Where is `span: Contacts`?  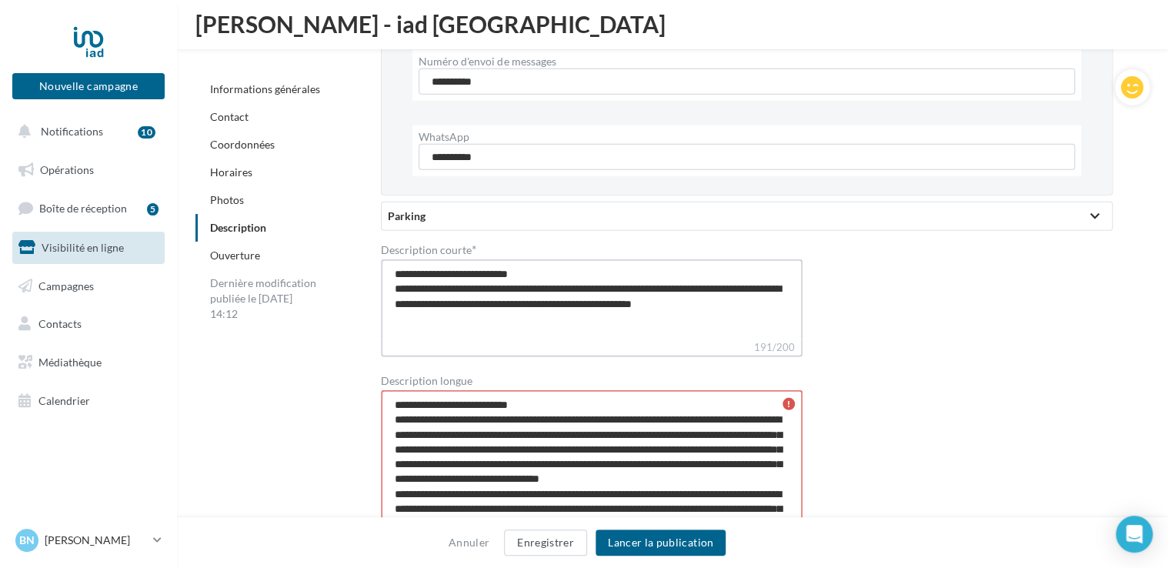 span: Contacts is located at coordinates (60, 323).